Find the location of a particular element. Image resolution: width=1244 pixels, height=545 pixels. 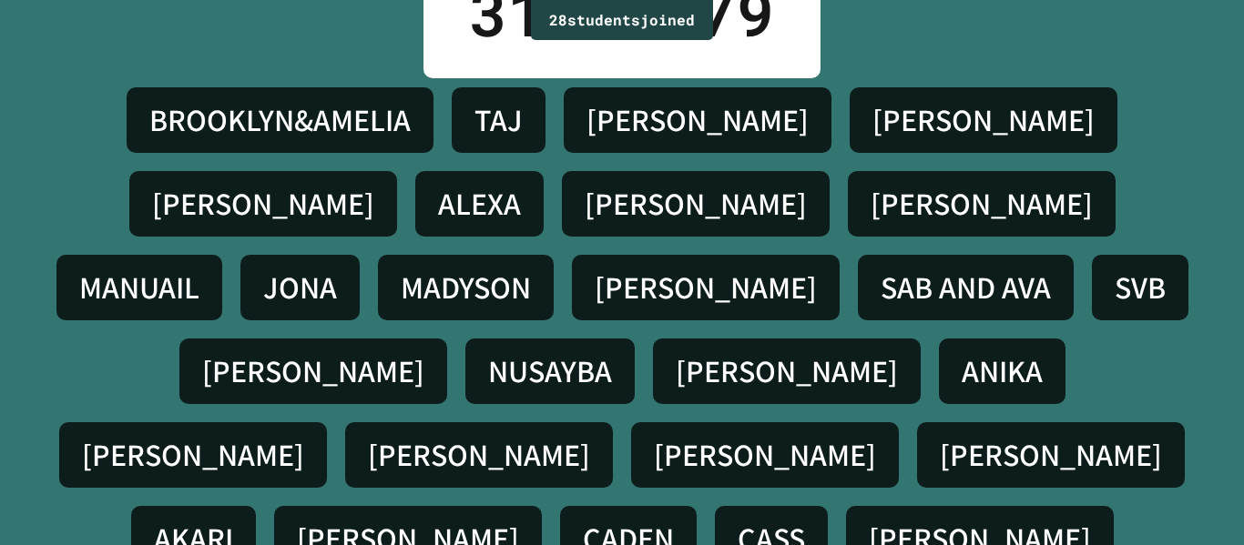

h4: BROOKLYN&AMELIA is located at coordinates (279, 120).